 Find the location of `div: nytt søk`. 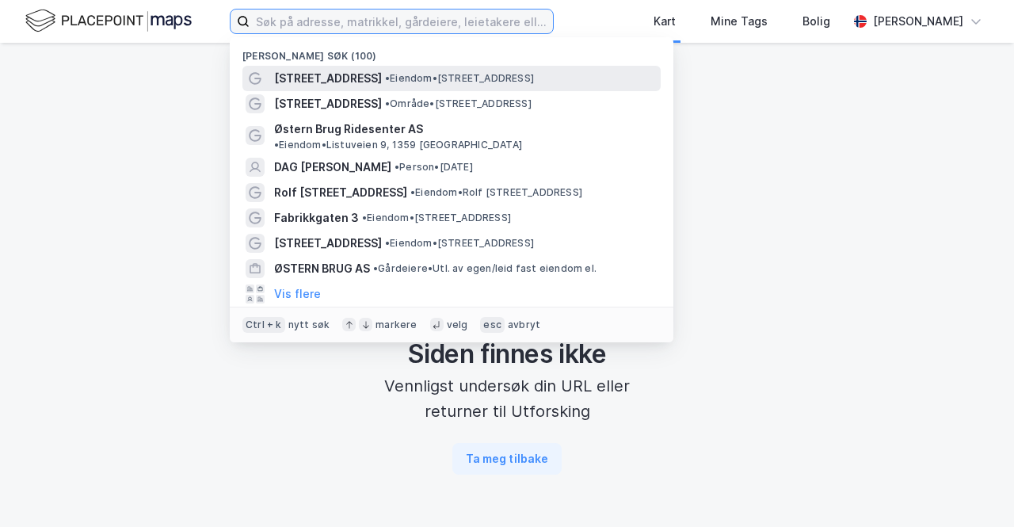

div: nytt søk is located at coordinates (309, 325).